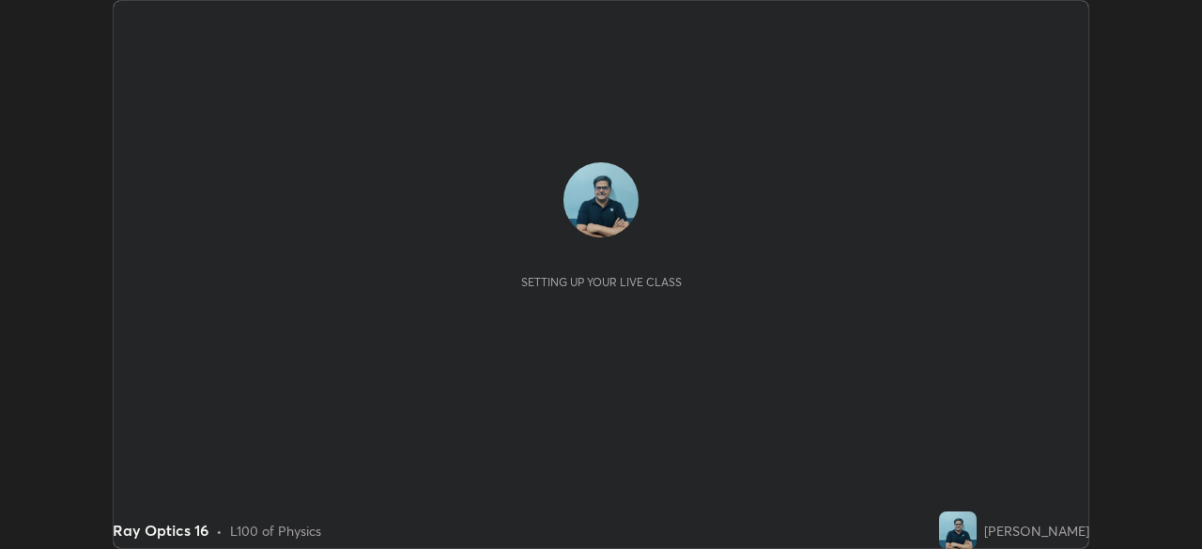 This screenshot has height=549, width=1202. Describe the element at coordinates (275, 531) in the screenshot. I see `div: L100 of Physics` at that location.